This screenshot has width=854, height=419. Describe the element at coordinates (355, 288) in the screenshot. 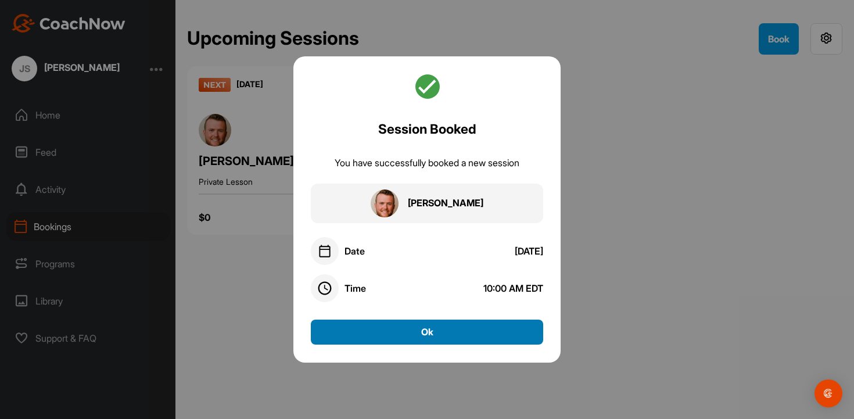

I see `div: Time` at that location.